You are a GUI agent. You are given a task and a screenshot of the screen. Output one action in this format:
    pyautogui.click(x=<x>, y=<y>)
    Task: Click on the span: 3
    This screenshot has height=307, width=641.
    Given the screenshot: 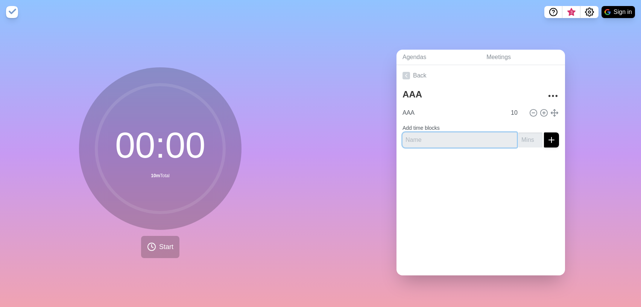 What is the action you would take?
    pyautogui.click(x=572, y=12)
    